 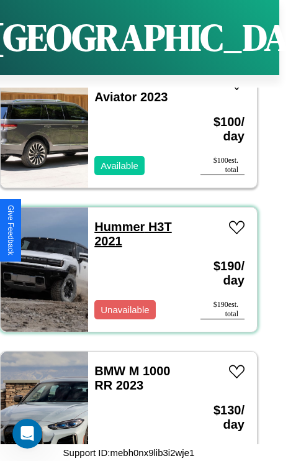 What do you see at coordinates (125, 309) in the screenshot?
I see `p: Unavailable` at bounding box center [125, 309].